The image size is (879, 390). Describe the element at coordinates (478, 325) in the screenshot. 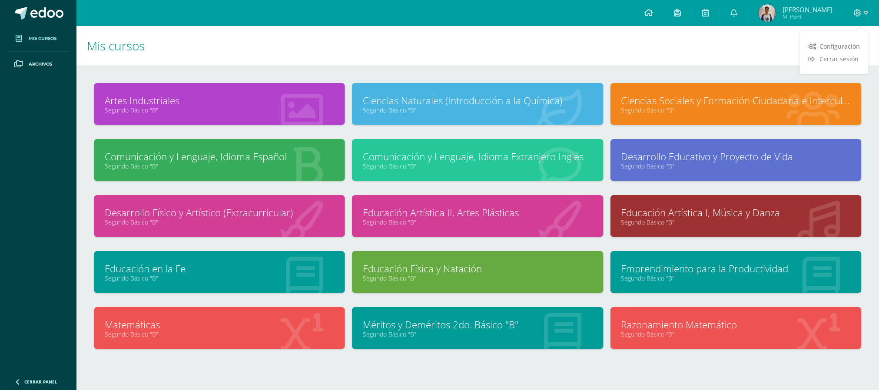

I see `a: Méritos y Deméritos 2do. Básico "B"` at that location.